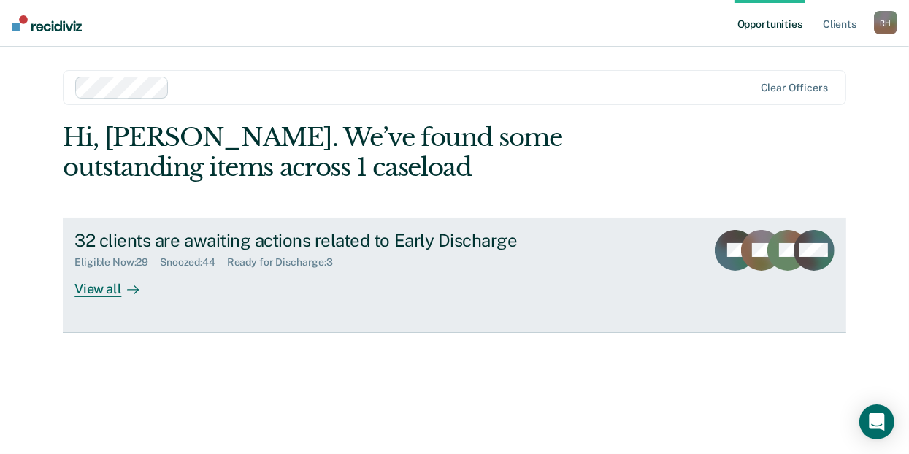  What do you see at coordinates (331, 240) in the screenshot?
I see `div: 32 clients are awaiting actions related to Early Discharge` at bounding box center [331, 240].